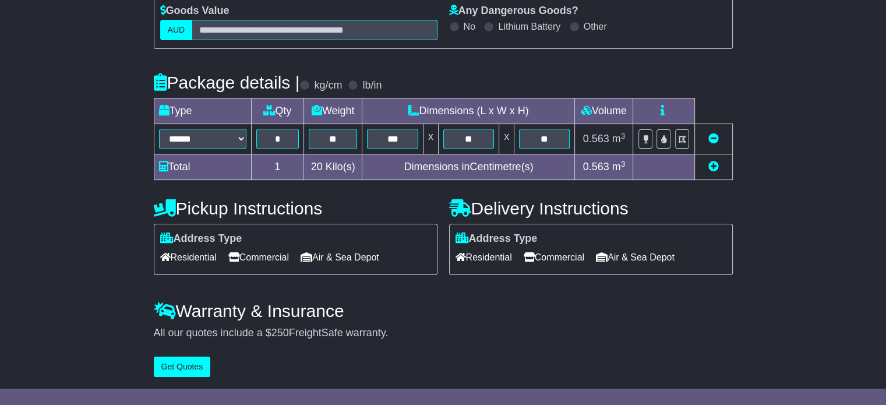  Describe the element at coordinates (177, 30) in the screenshot. I see `label: AUD` at that location.